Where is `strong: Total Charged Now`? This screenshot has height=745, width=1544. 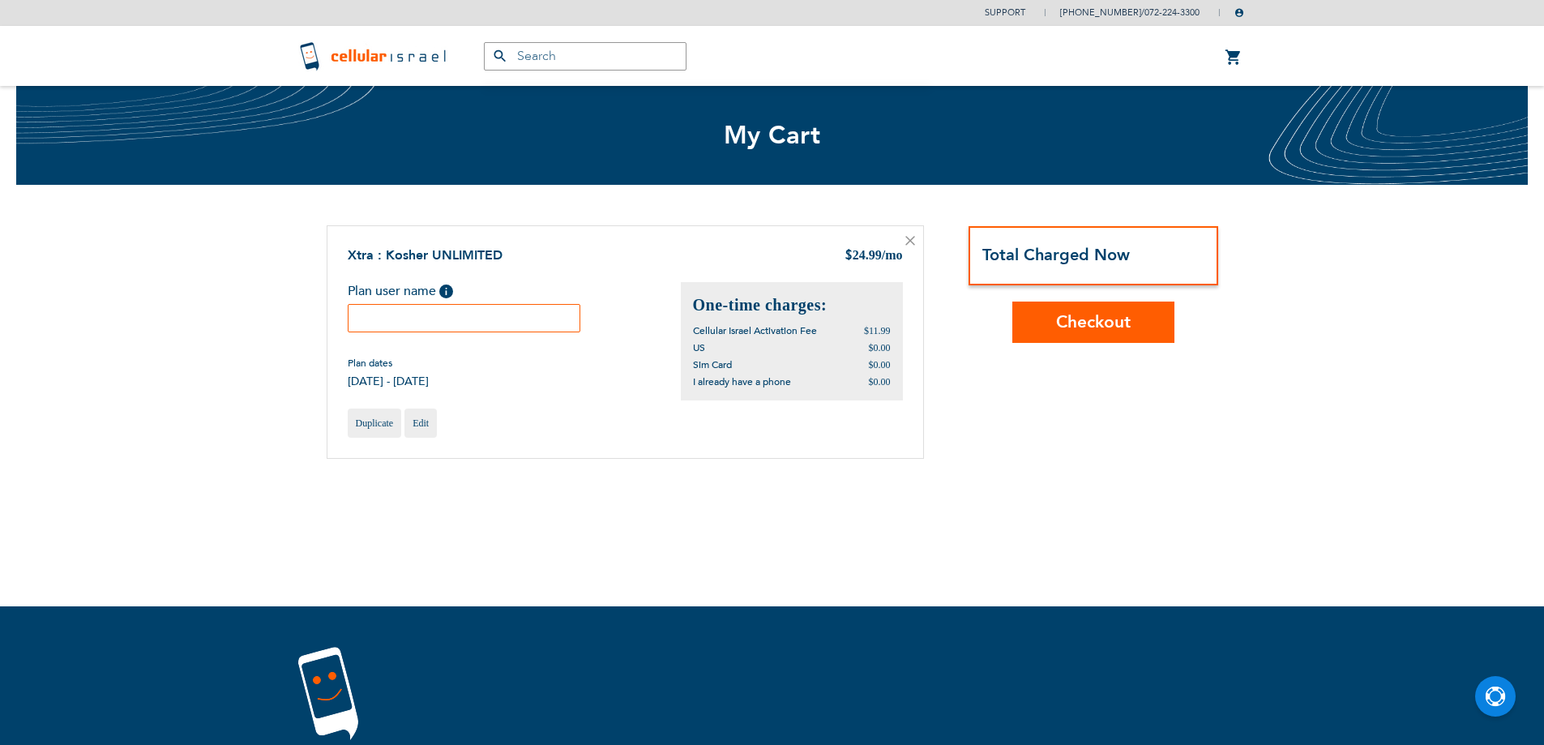 strong: Total Charged Now is located at coordinates (1056, 255).